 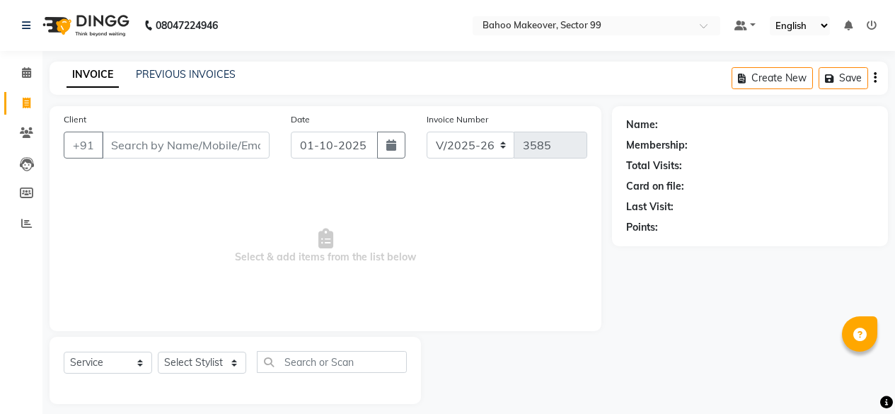 What do you see at coordinates (75, 120) in the screenshot?
I see `label: Client` at bounding box center [75, 120].